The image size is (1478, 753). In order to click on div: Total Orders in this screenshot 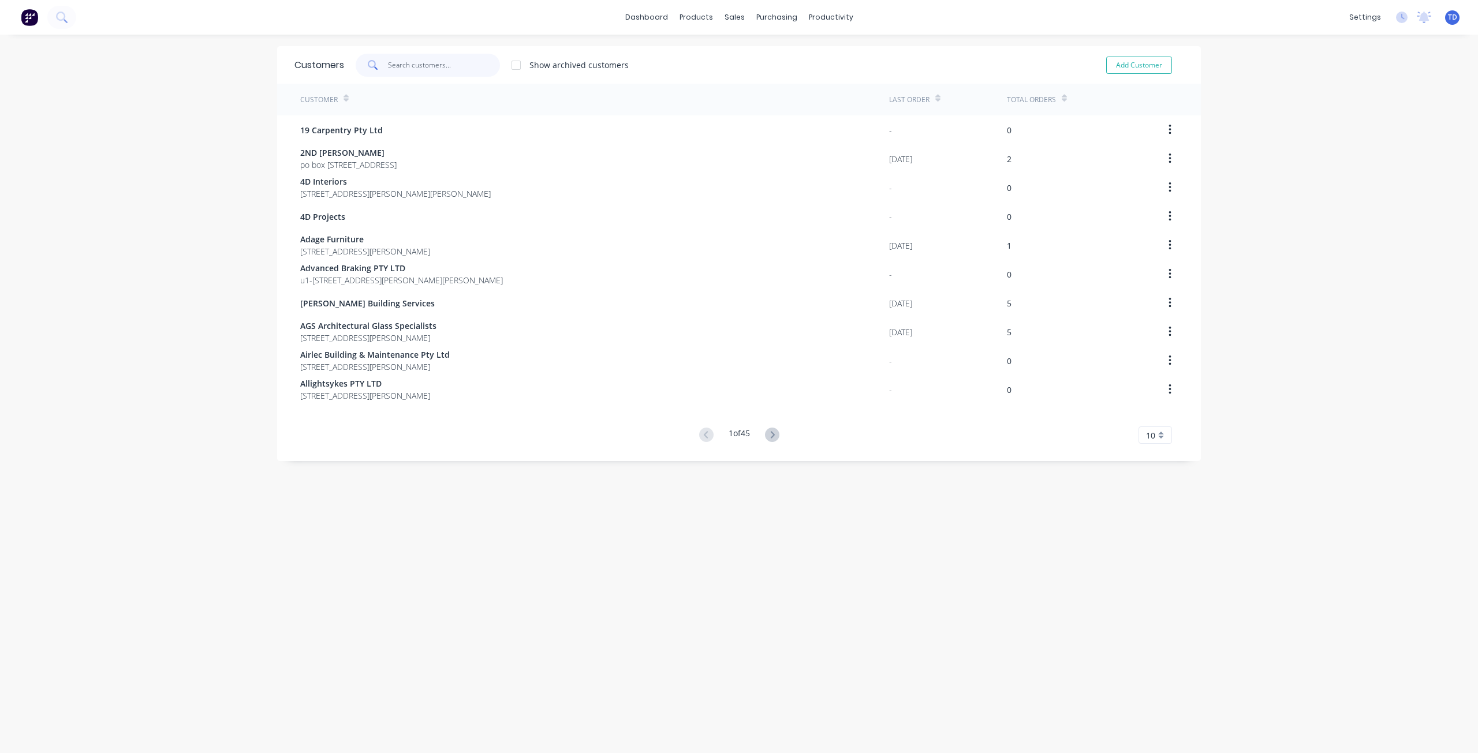, I will do `click(1031, 100)`.